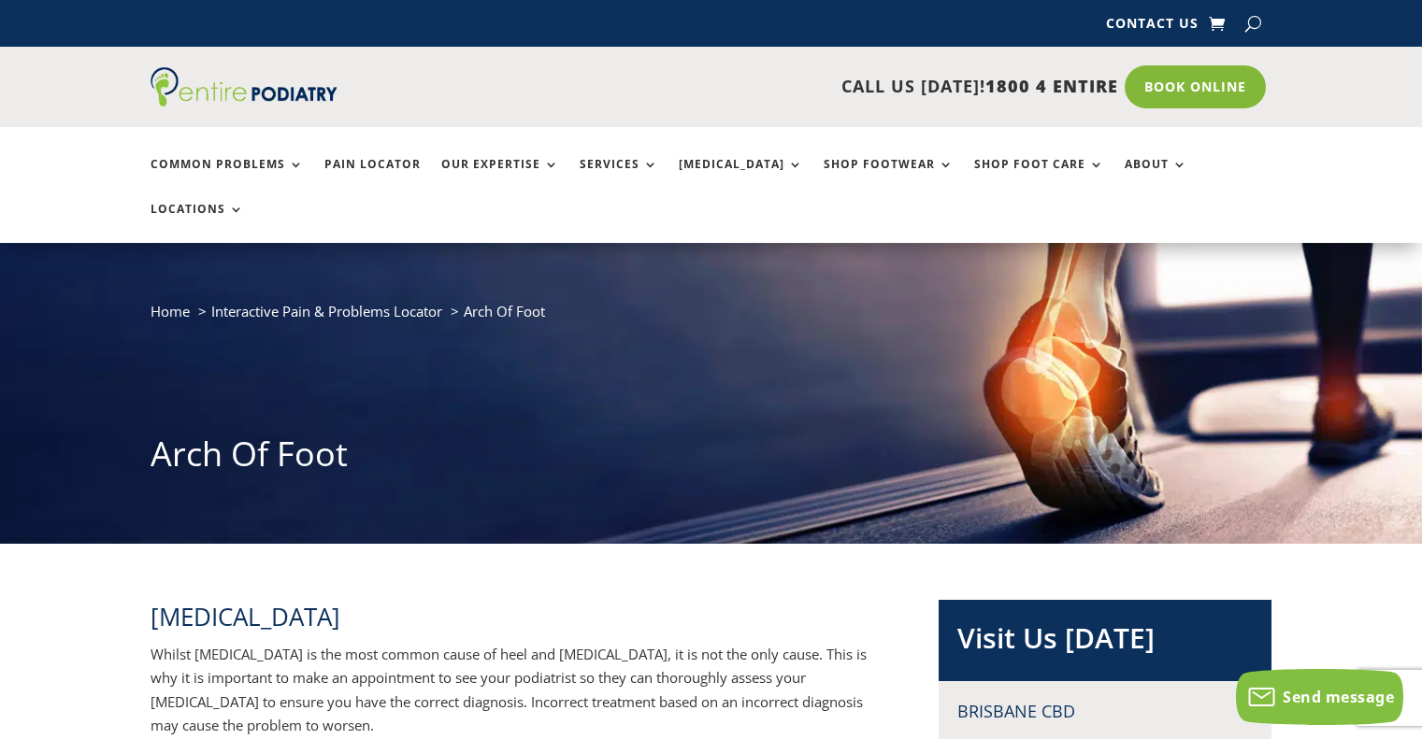 The width and height of the screenshot is (1422, 739). Describe the element at coordinates (1338, 697) in the screenshot. I see `span: Send message` at that location.